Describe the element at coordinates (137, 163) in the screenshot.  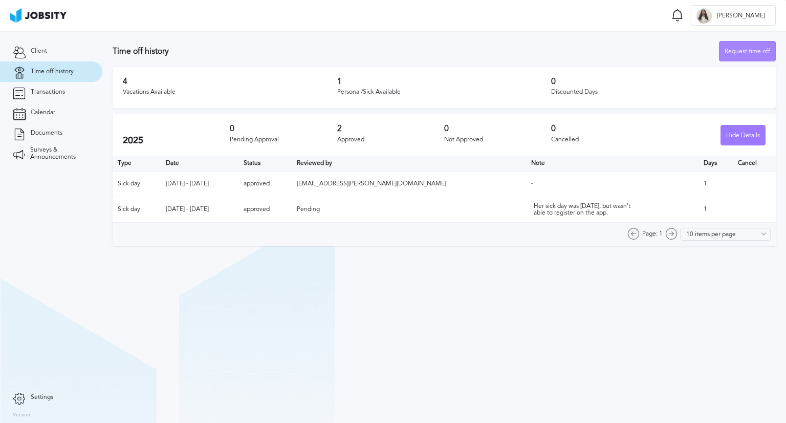
I see `th: Type` at that location.